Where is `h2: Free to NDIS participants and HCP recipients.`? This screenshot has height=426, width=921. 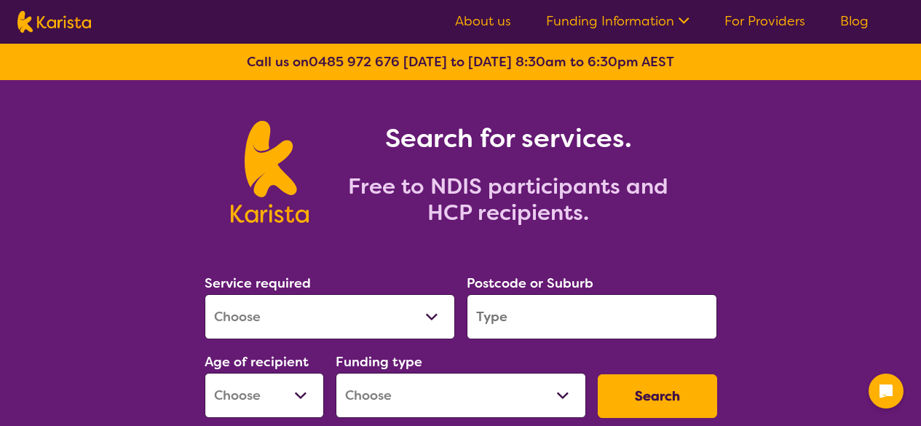 h2: Free to NDIS participants and HCP recipients. is located at coordinates (508, 200).